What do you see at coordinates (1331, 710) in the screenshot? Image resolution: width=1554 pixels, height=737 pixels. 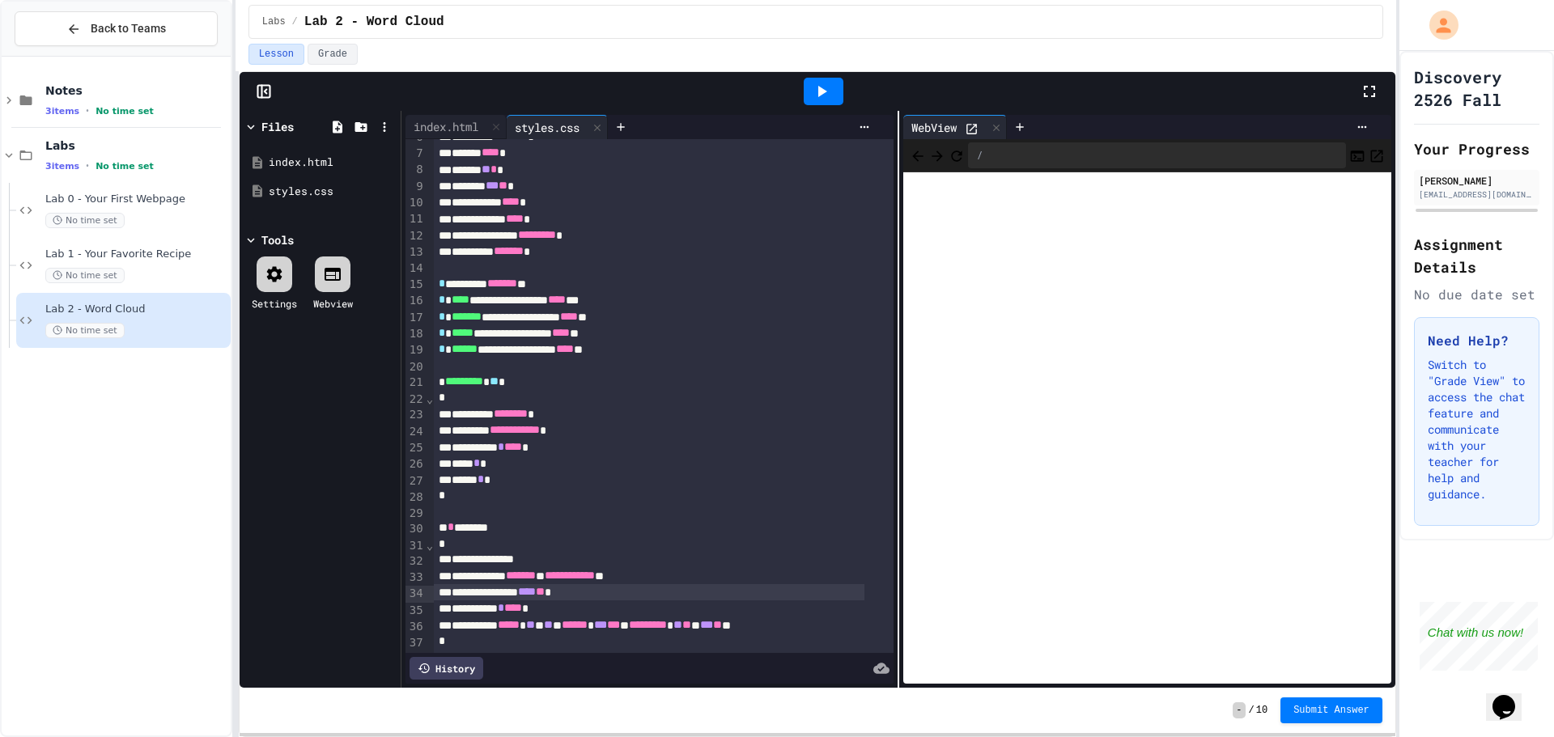 I see `button: Submit Answer` at bounding box center [1331, 710].